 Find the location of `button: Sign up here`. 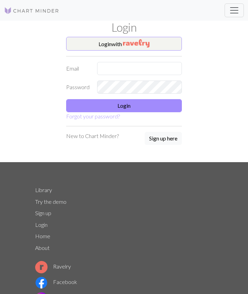

button: Sign up here is located at coordinates (163, 138).